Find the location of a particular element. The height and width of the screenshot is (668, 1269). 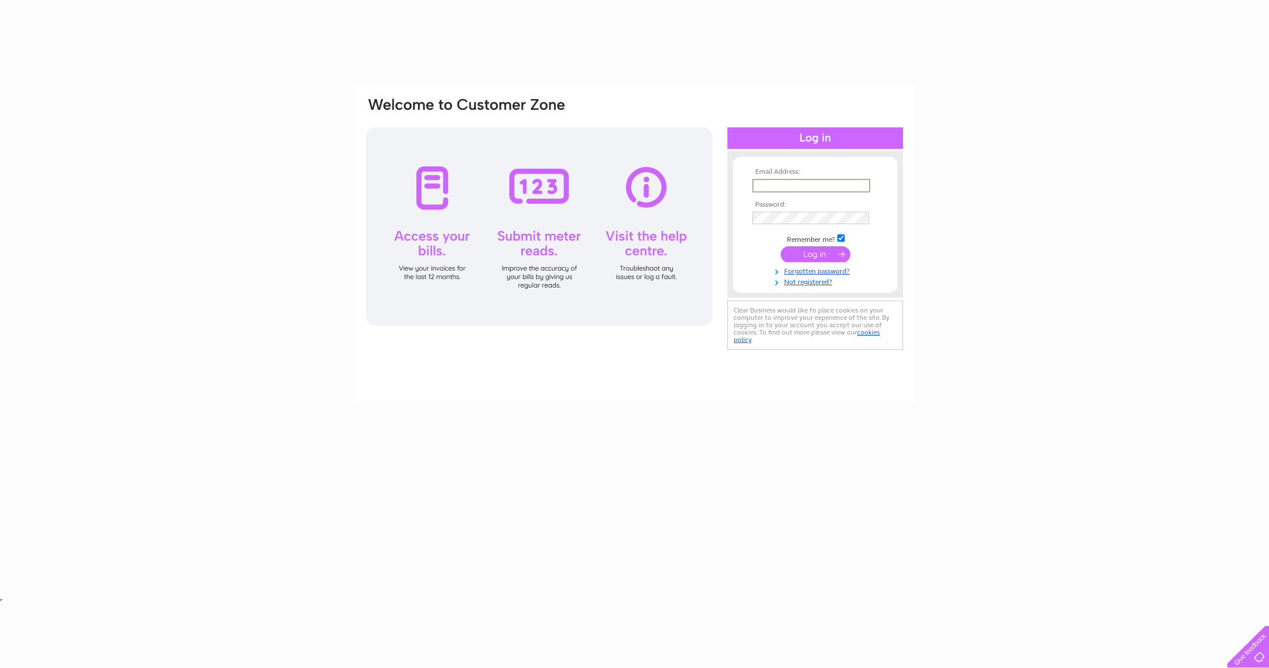

a: Forgotten password? is located at coordinates (816, 270).